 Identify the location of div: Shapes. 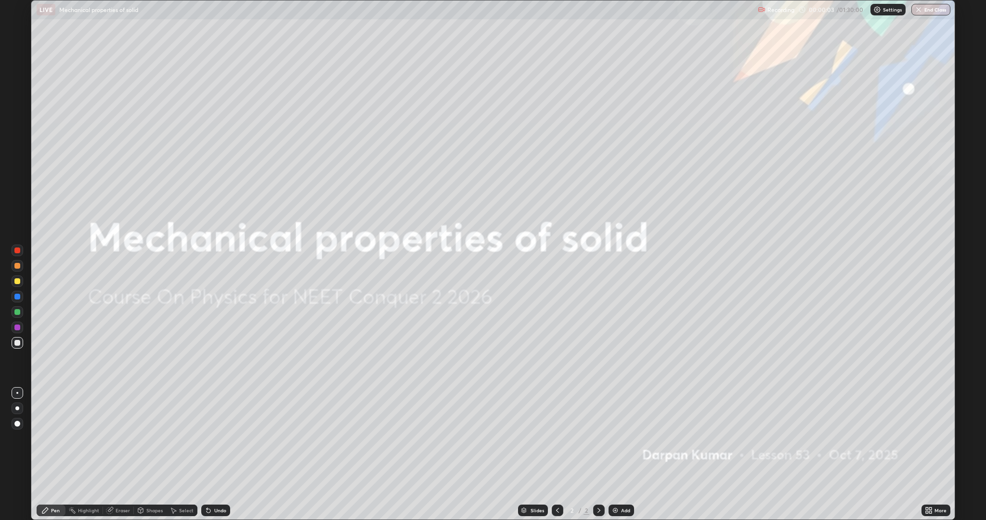
(155, 510).